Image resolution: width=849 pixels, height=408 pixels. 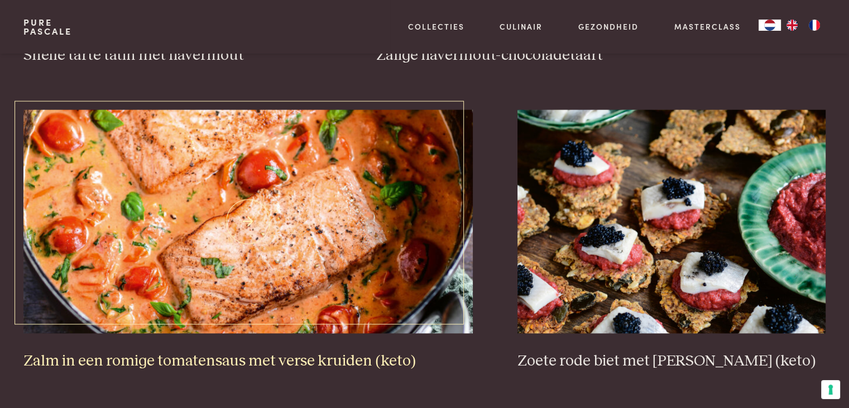 What do you see at coordinates (178, 55) in the screenshot?
I see `h3: Snelle tarte tatin met havermout` at bounding box center [178, 55].